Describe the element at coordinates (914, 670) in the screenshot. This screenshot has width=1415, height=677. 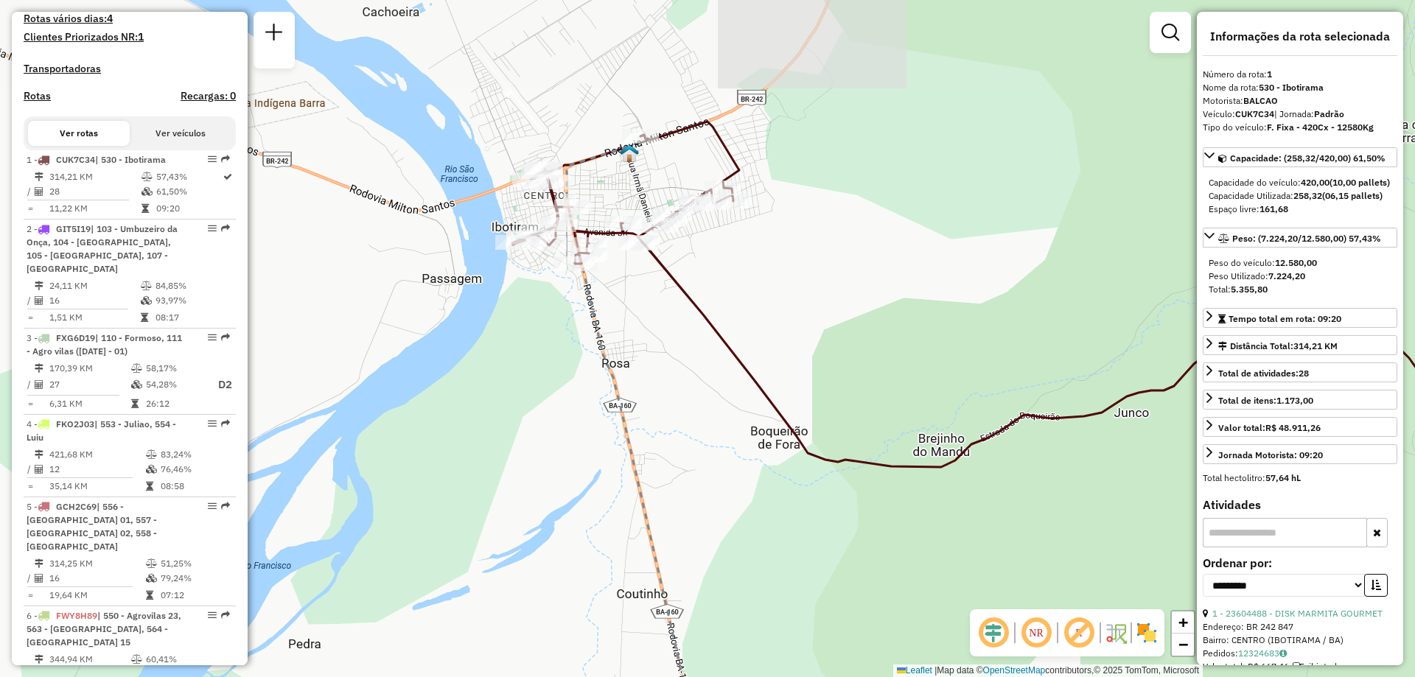
I see `a: Leaflet` at that location.